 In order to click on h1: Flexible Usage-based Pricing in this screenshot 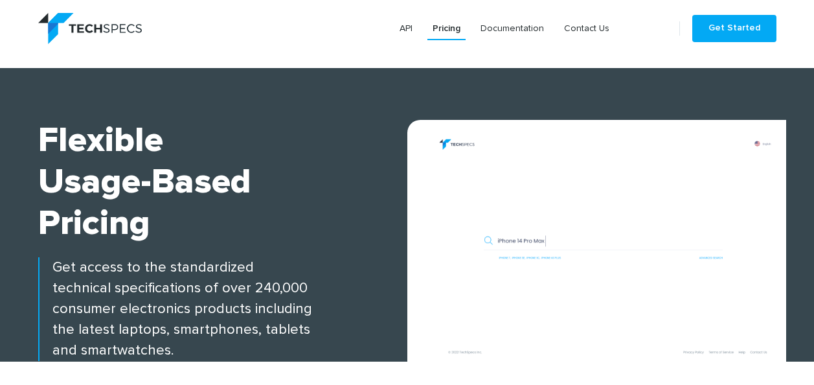, I will do `click(223, 182)`.